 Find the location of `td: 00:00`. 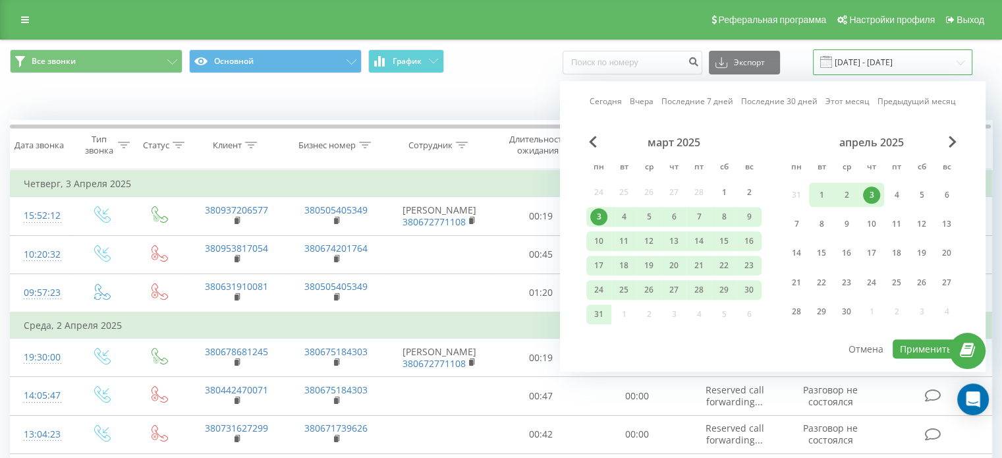

td: 00:00 is located at coordinates (636, 434).